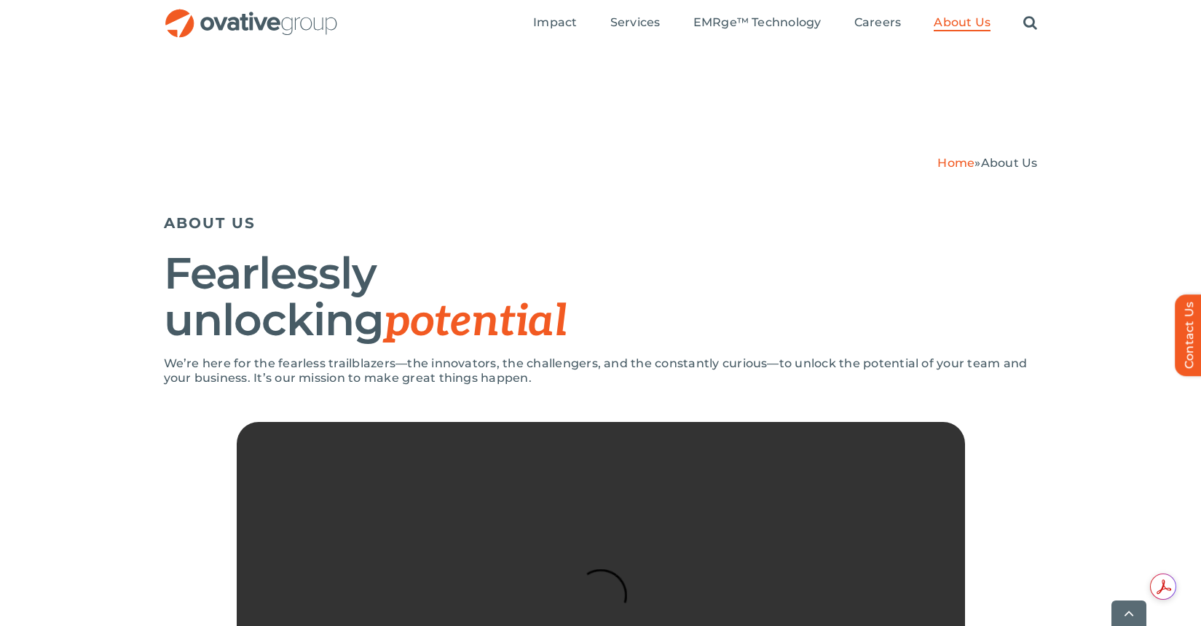 This screenshot has height=626, width=1201. Describe the element at coordinates (601, 371) in the screenshot. I see `p: We’re here for the fearless trailblazers—the innovators, the challengers, and the constantly curi...` at that location.